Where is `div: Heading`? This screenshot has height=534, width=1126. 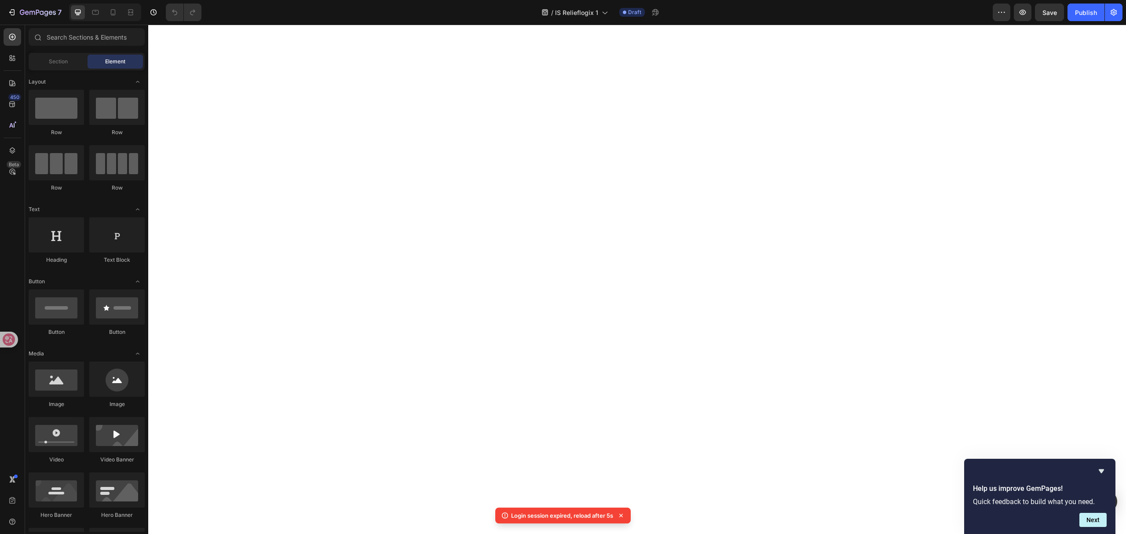
div: Heading is located at coordinates (56, 260).